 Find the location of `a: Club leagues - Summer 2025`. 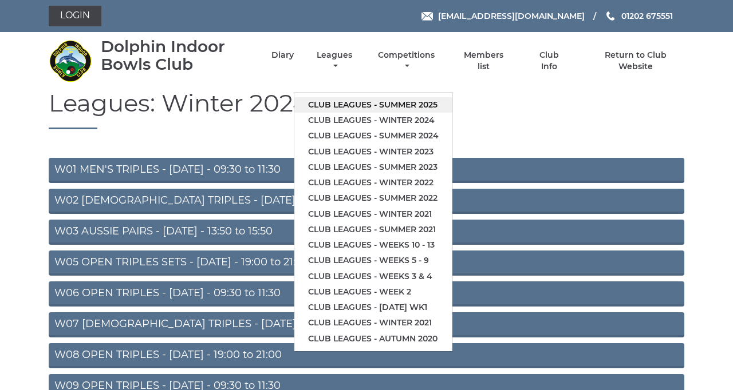

a: Club leagues - Summer 2025 is located at coordinates (373, 105).